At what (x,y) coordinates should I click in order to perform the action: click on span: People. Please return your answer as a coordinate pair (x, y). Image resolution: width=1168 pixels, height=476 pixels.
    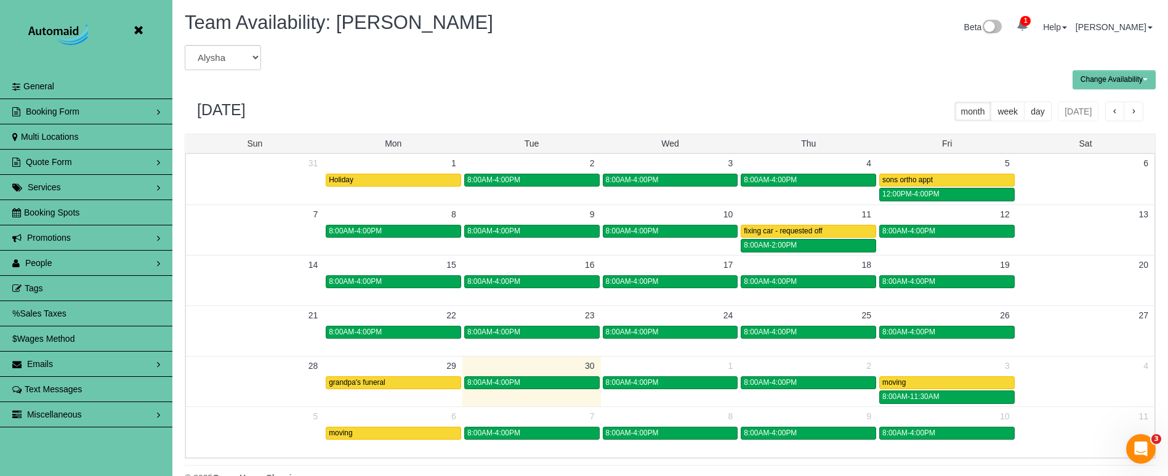
    Looking at the image, I should click on (39, 263).